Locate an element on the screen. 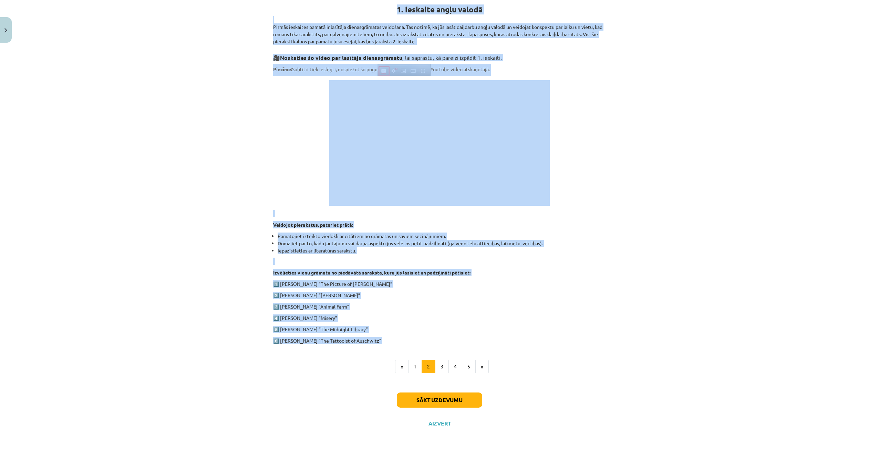 The image size is (879, 452). li: Iepazīstieties ar literatūras sarakstu. is located at coordinates (441, 251).